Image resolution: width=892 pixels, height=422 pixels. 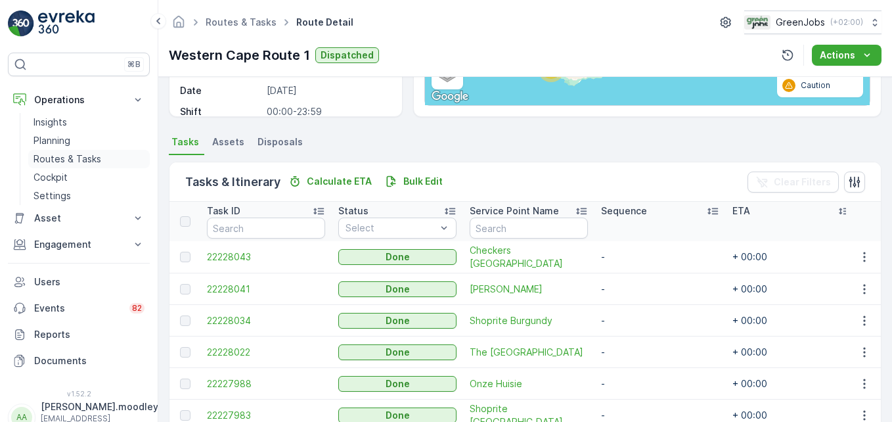 What do you see at coordinates (79, 394) in the screenshot?
I see `span: v 1.52.2` at bounding box center [79, 394].